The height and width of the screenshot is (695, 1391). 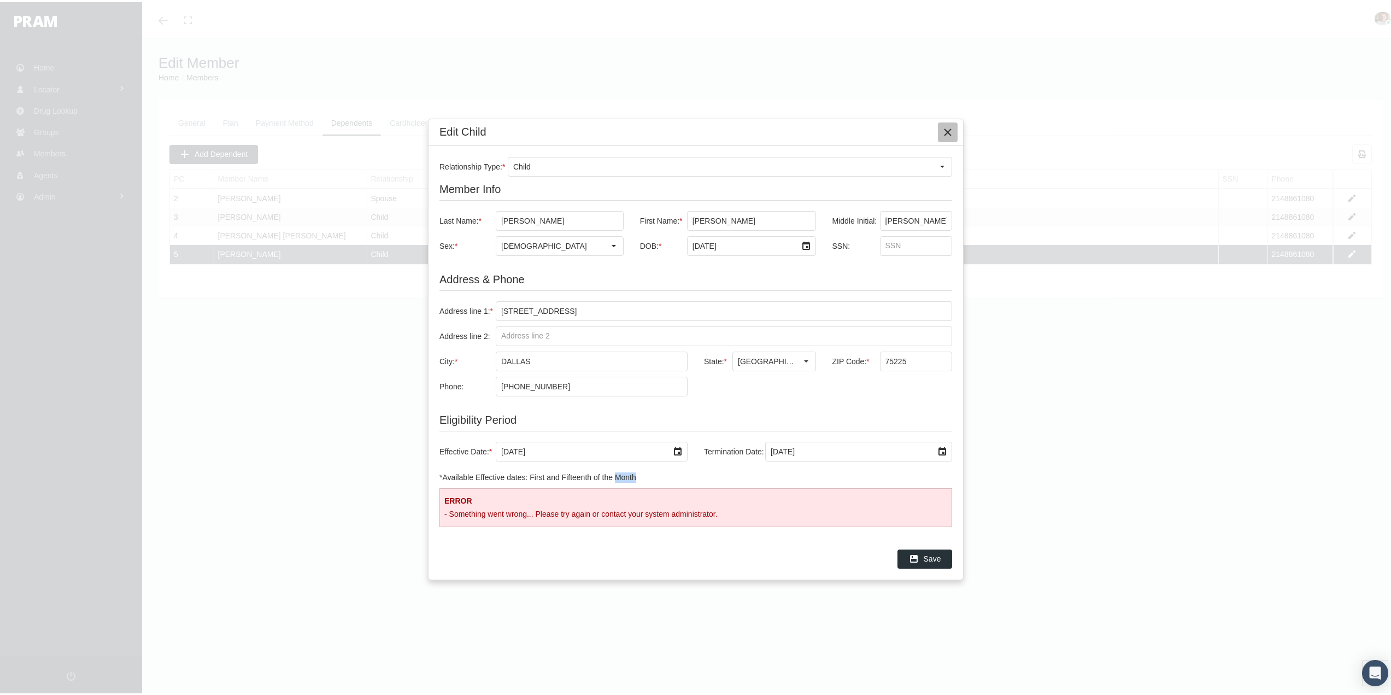 What do you see at coordinates (482, 277) in the screenshot?
I see `span: Address & Phone` at bounding box center [482, 277].